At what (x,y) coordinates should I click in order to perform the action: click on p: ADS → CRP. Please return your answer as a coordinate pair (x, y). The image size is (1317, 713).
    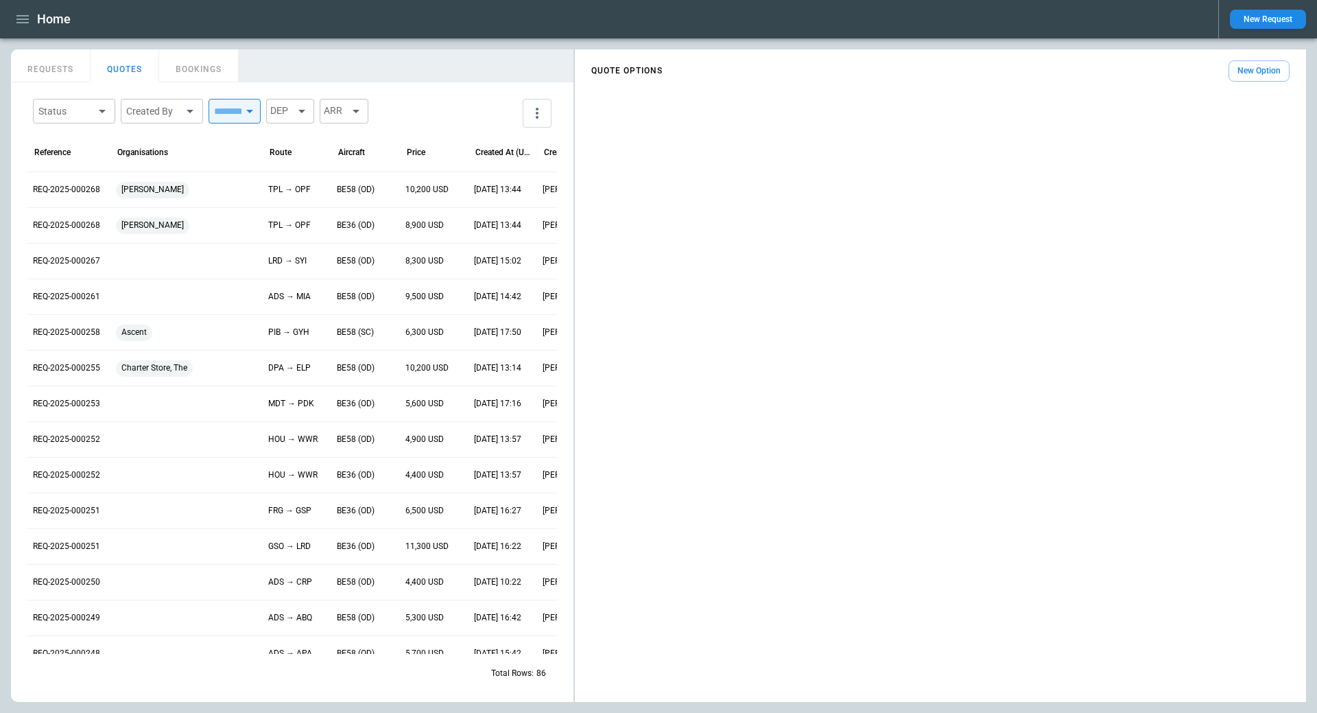
    Looking at the image, I should click on (290, 582).